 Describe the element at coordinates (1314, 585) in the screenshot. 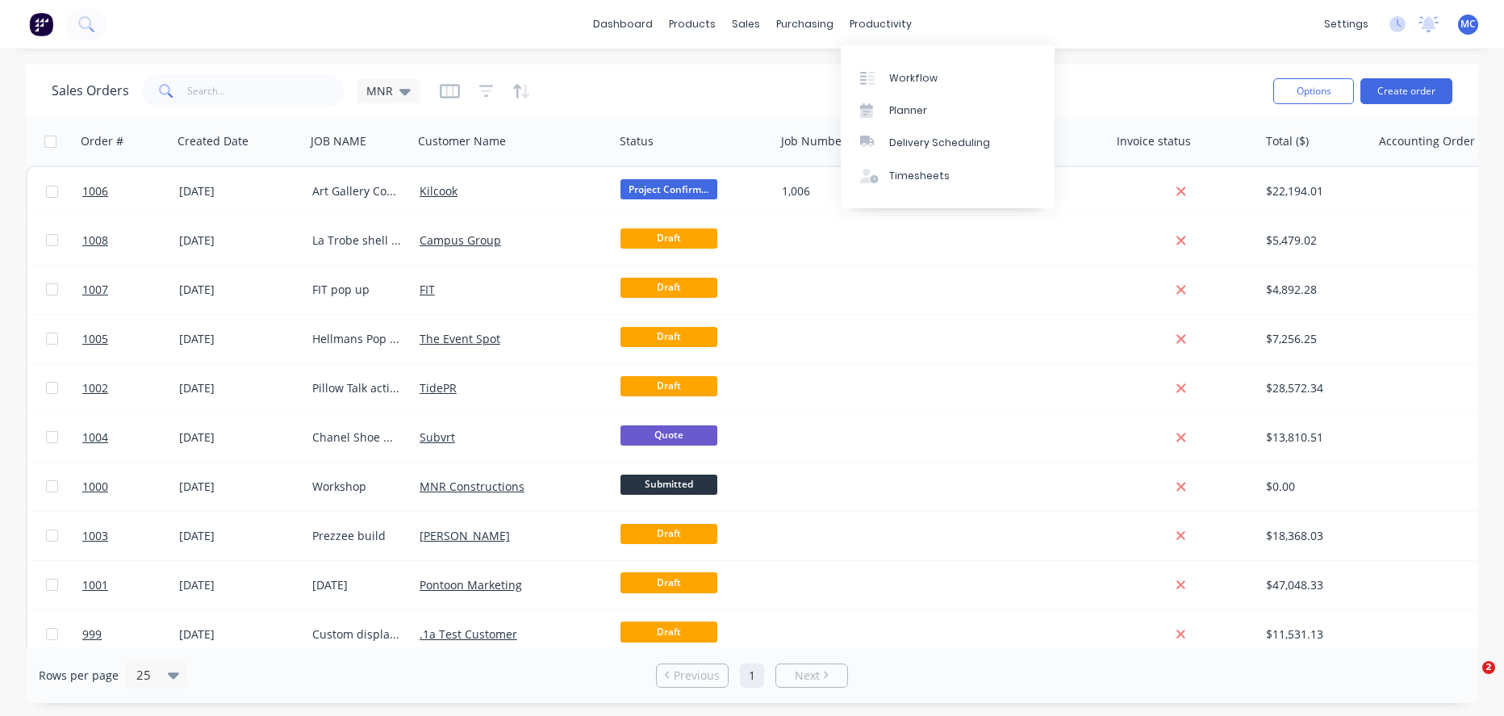

I see `div: $47,048.33` at that location.